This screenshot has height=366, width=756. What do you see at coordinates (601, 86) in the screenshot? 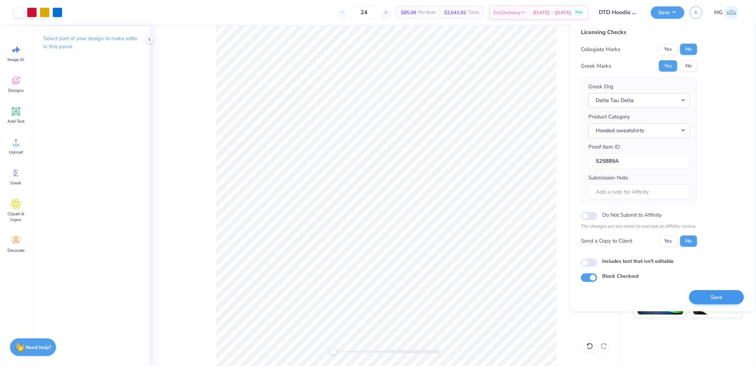
I see `label: Greek Org` at bounding box center [601, 86].